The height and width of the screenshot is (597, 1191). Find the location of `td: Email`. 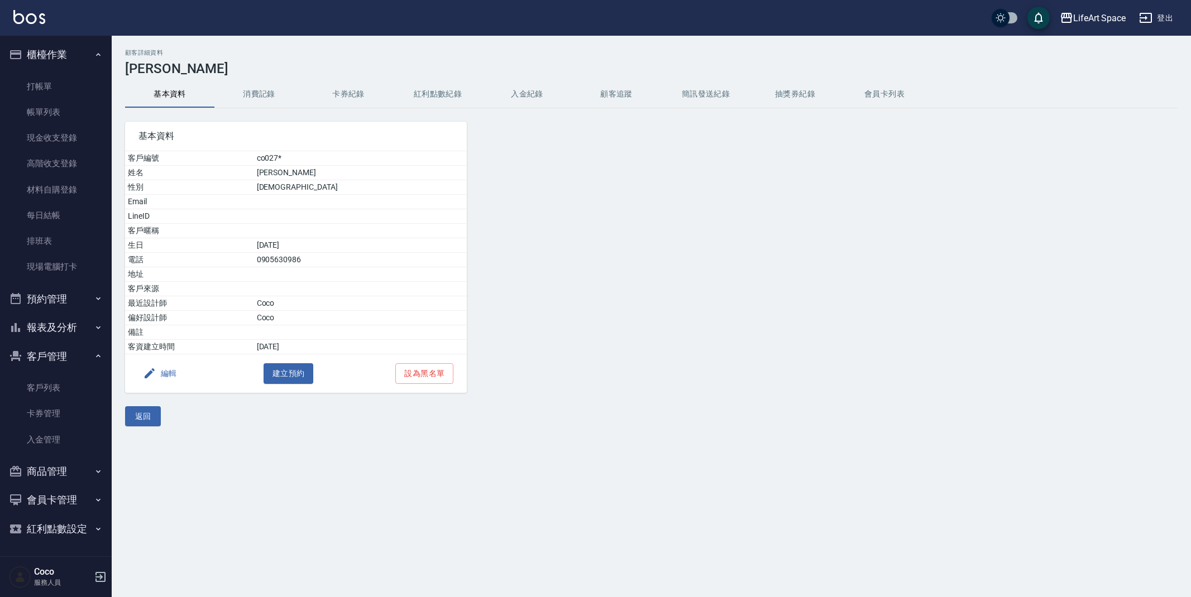

td: Email is located at coordinates (189, 202).